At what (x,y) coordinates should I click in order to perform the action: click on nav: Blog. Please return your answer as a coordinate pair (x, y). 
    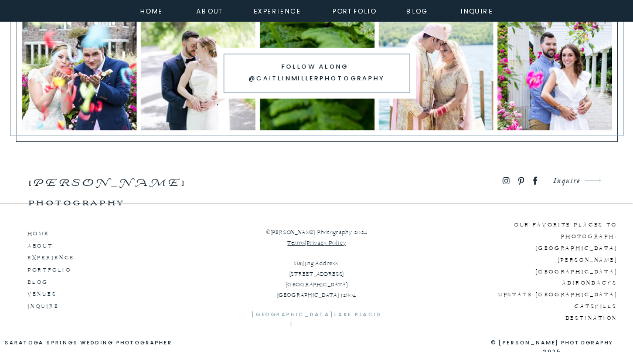
    Looking at the image, I should click on (417, 10).